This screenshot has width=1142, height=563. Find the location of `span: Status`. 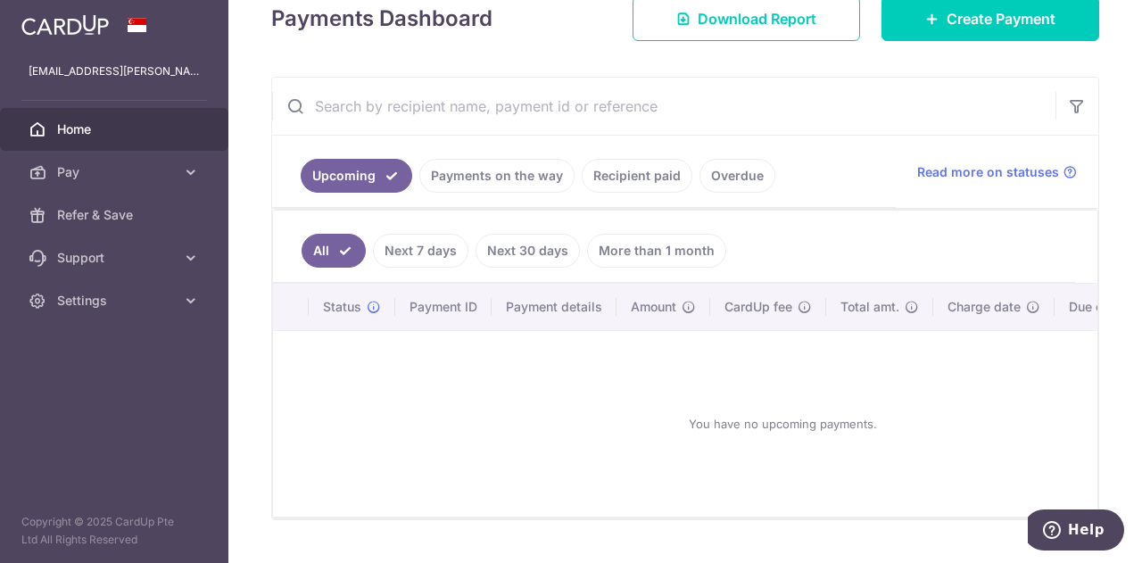

span: Status is located at coordinates (342, 307).